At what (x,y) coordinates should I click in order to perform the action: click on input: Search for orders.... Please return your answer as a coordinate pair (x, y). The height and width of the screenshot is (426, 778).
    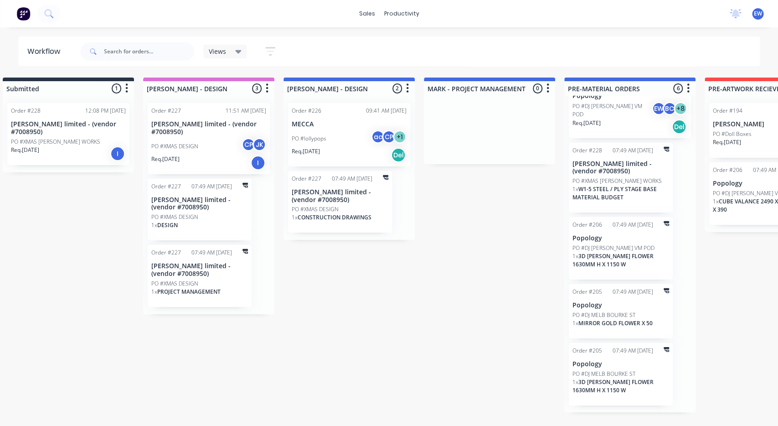
    Looking at the image, I should click on (149, 52).